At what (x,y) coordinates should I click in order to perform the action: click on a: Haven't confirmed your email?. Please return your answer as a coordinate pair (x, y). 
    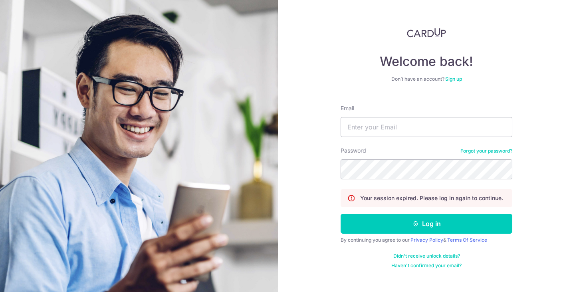
    Looking at the image, I should click on (426, 265).